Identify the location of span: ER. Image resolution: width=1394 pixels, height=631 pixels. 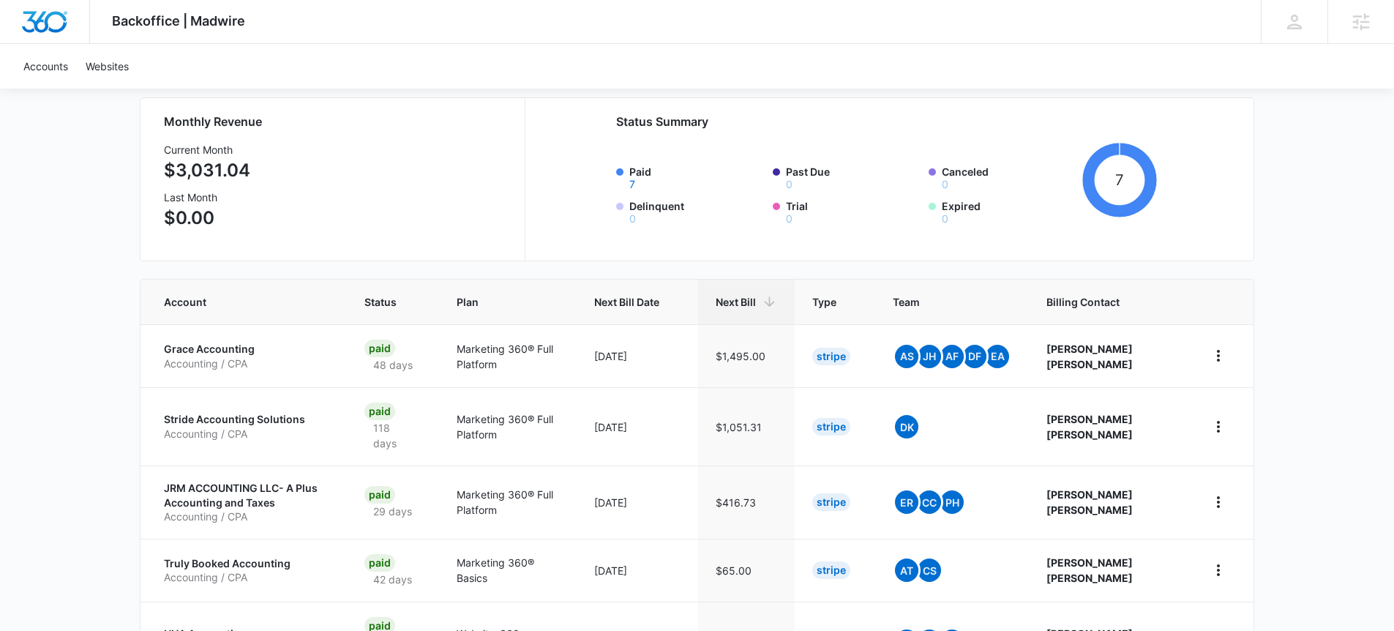
(906, 502).